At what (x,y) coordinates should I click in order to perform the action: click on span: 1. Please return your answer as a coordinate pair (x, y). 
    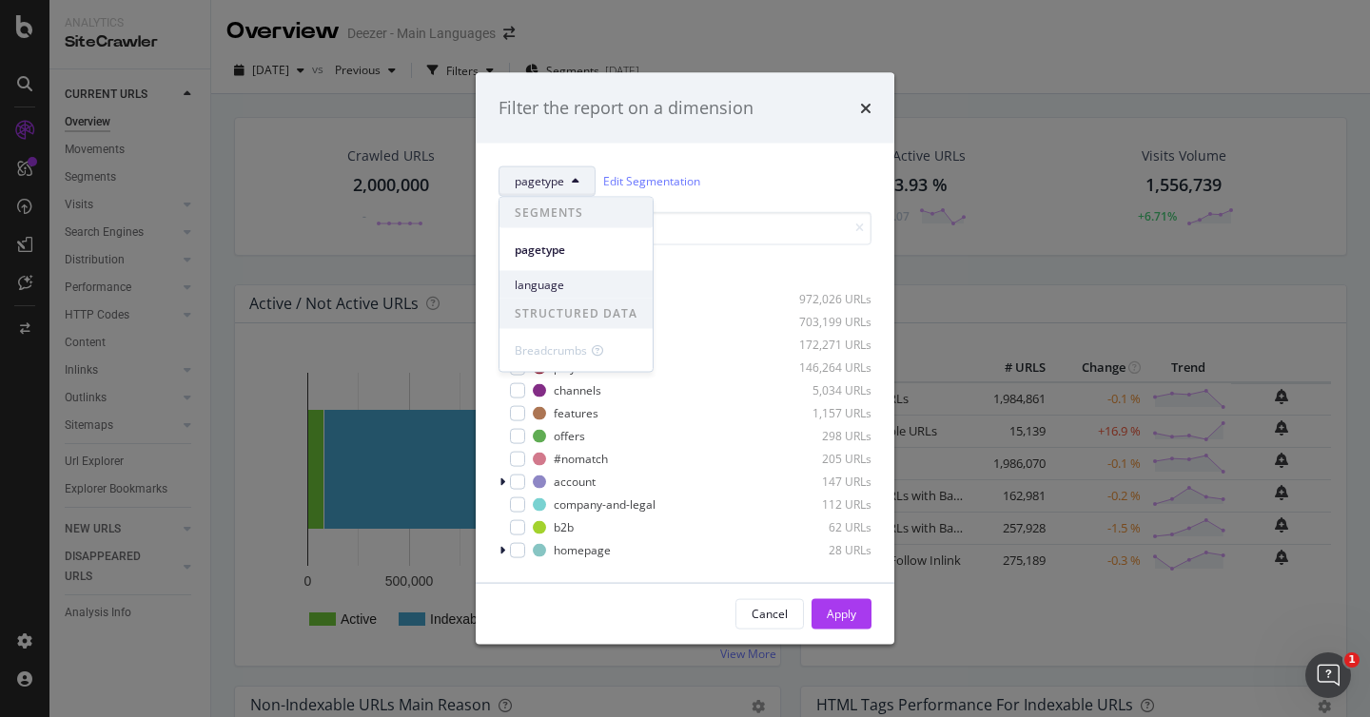
    Looking at the image, I should click on (1351, 660).